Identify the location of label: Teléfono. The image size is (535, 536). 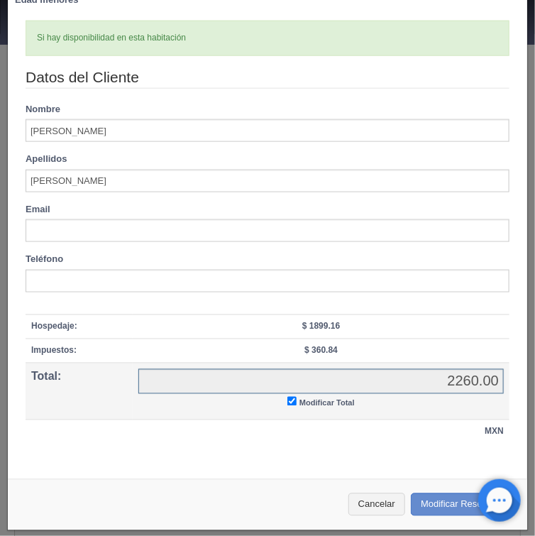
(44, 259).